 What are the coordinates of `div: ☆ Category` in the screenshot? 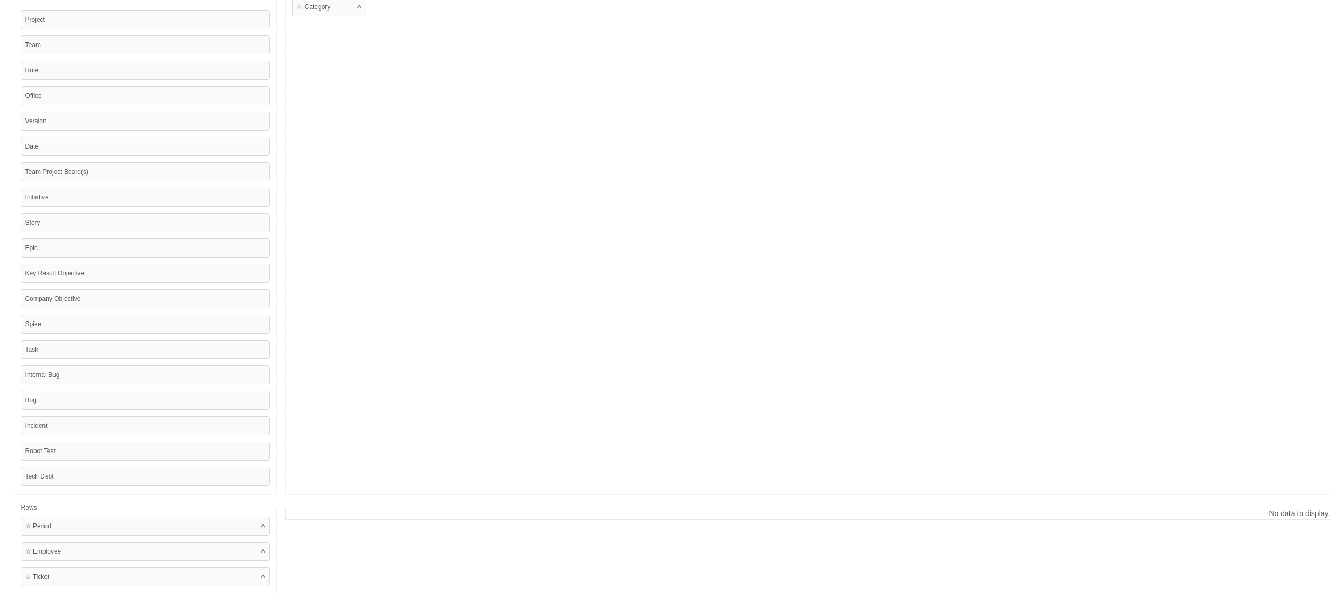 It's located at (313, 7).